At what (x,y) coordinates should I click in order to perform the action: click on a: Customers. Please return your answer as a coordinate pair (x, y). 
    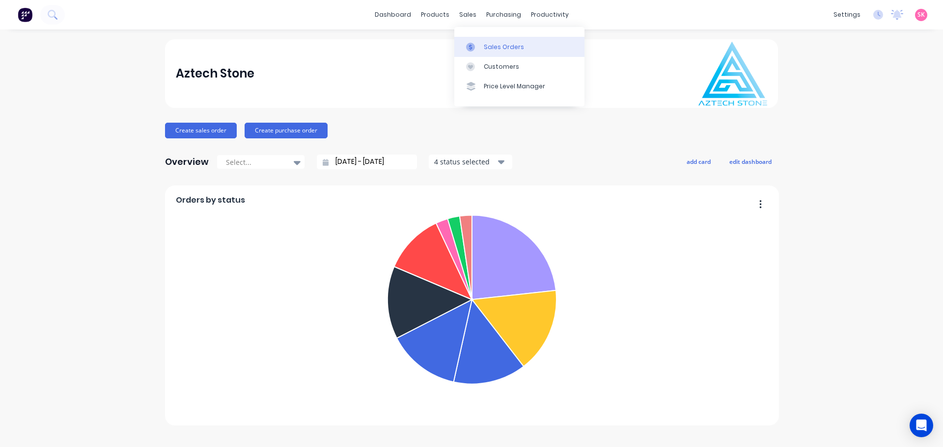
    Looking at the image, I should click on (519, 67).